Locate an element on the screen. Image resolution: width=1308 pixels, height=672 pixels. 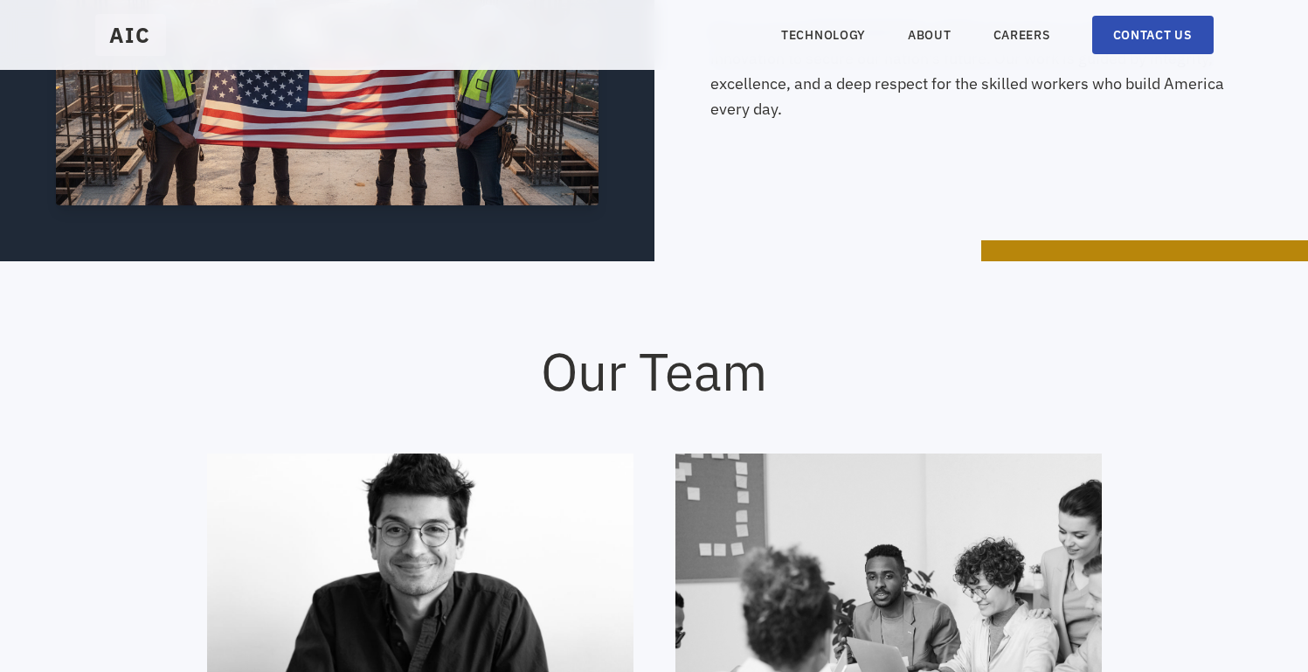
a: CAREERS is located at coordinates (1021, 35).